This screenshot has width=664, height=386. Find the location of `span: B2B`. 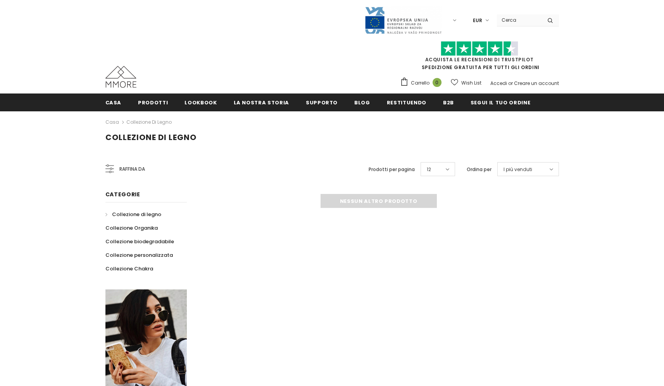

span: B2B is located at coordinates (448, 102).